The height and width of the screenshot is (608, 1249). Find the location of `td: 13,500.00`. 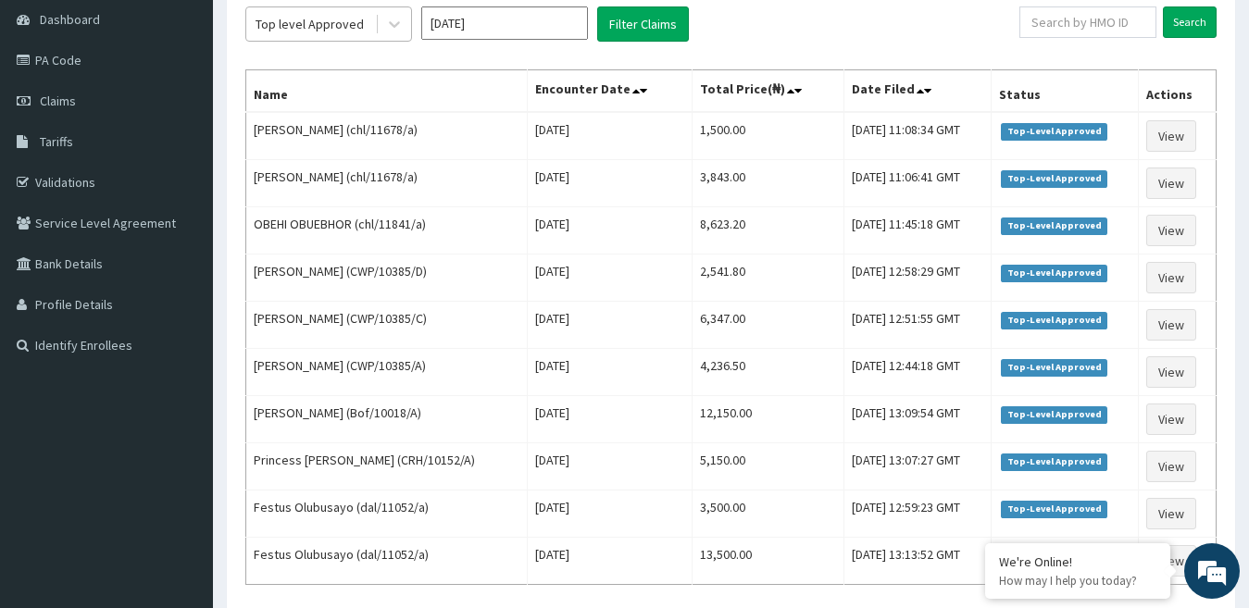

td: 13,500.00 is located at coordinates (767, 561).